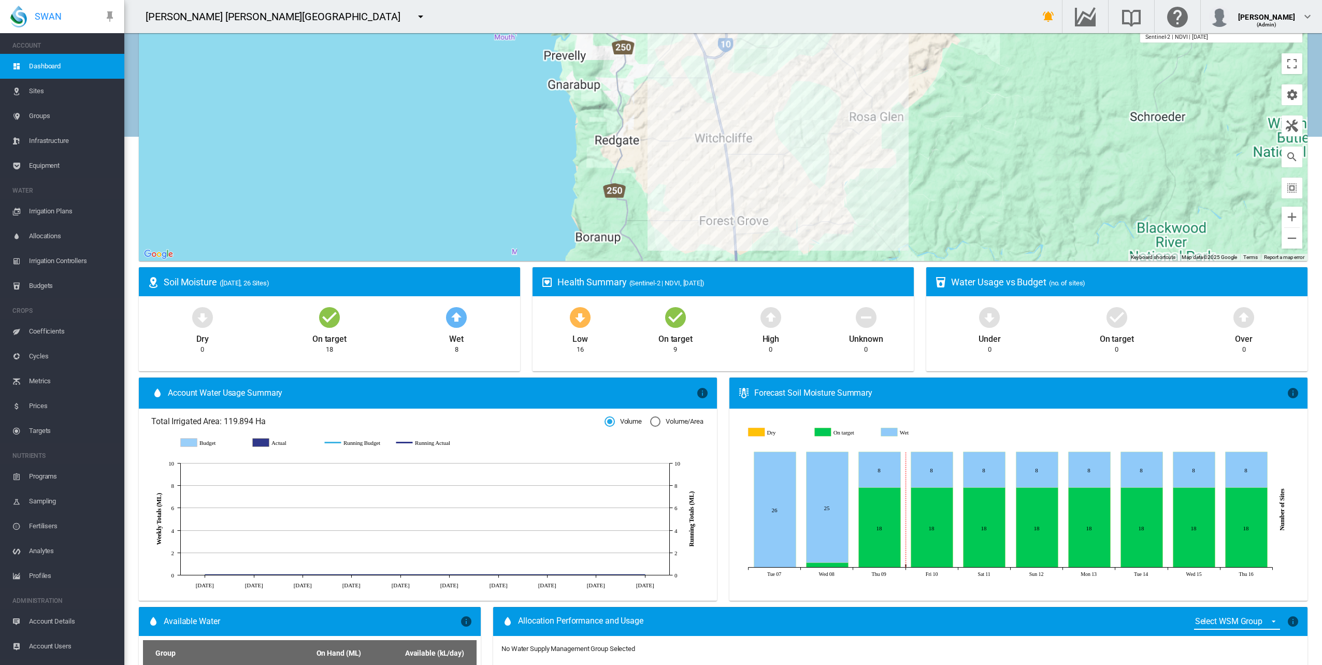  Describe the element at coordinates (1291, 64) in the screenshot. I see `button: Toggle fullscreen view` at that location.